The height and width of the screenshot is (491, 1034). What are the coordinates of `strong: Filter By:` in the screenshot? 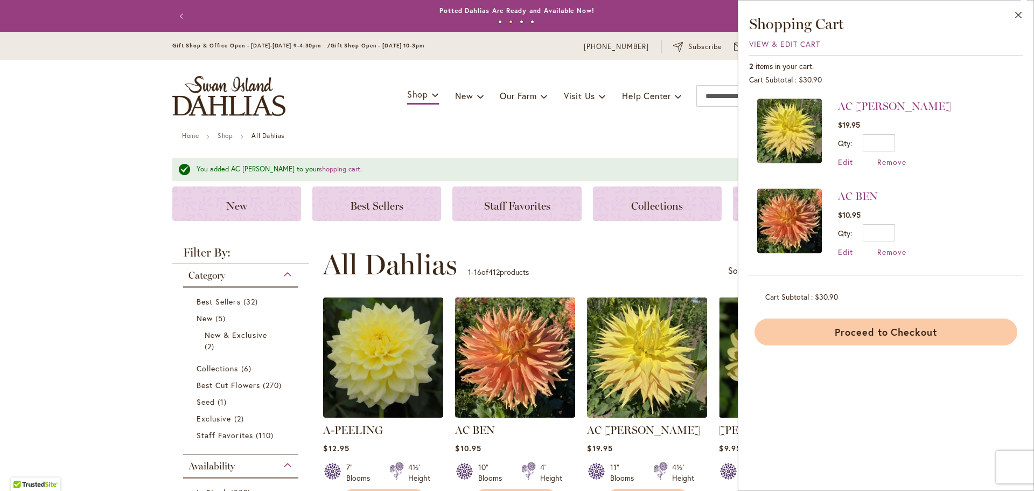 It's located at (241, 255).